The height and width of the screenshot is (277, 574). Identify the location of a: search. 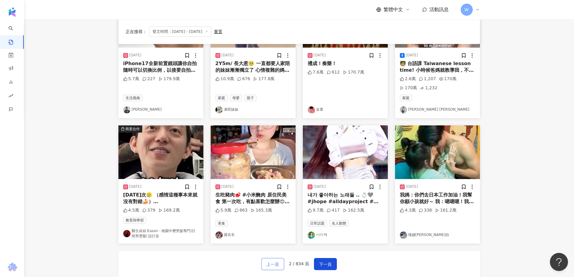
(14, 33).